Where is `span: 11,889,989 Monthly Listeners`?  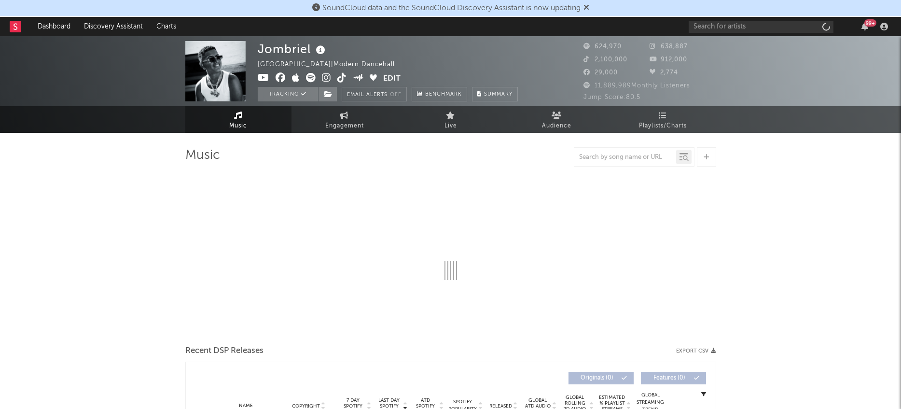
span: 11,889,989 Monthly Listeners is located at coordinates (636, 85).